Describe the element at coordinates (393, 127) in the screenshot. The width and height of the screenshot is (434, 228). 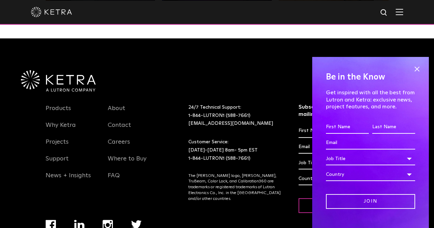
I see `input: Last Name` at that location.